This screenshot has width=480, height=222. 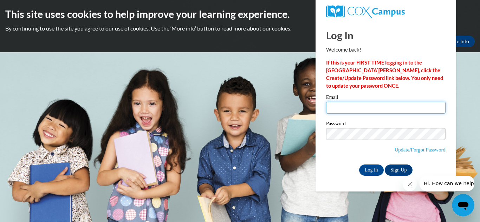 What do you see at coordinates (386, 98) in the screenshot?
I see `label: Email` at bounding box center [386, 98].